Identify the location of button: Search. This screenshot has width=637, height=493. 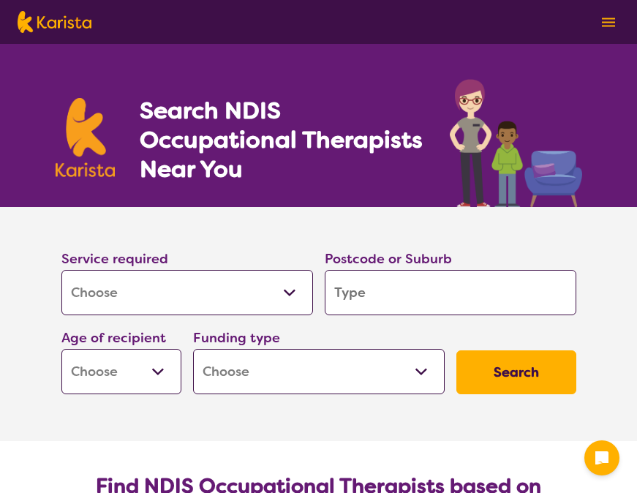
(516, 372).